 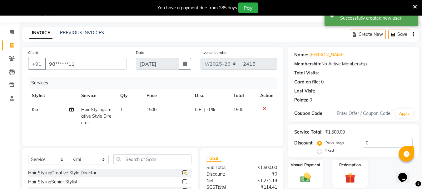 What do you see at coordinates (305, 178) in the screenshot?
I see `img: _cash.svg` at bounding box center [305, 178].